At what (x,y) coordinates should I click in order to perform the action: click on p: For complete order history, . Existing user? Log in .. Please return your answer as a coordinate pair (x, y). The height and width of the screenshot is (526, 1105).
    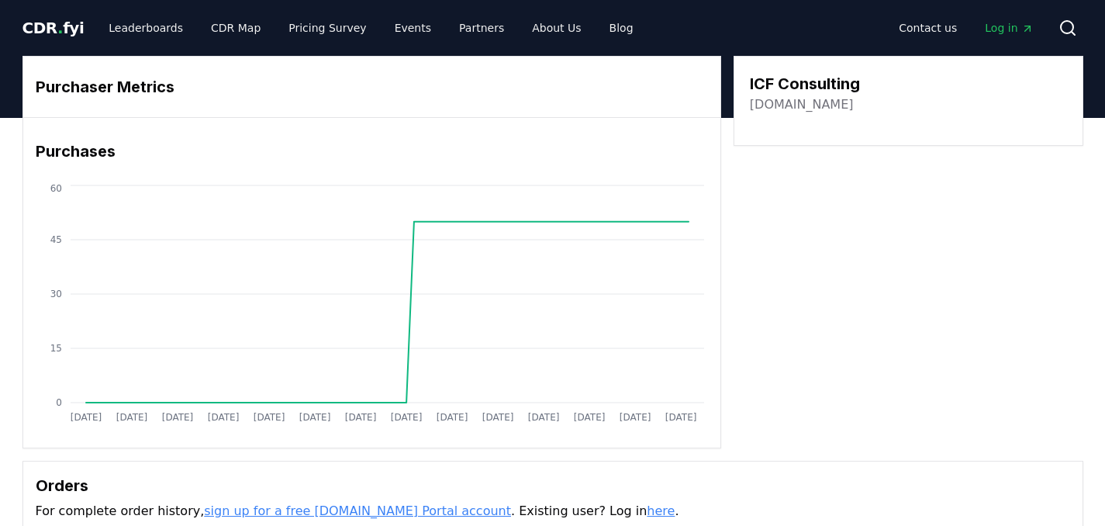
    Looking at the image, I should click on (553, 511).